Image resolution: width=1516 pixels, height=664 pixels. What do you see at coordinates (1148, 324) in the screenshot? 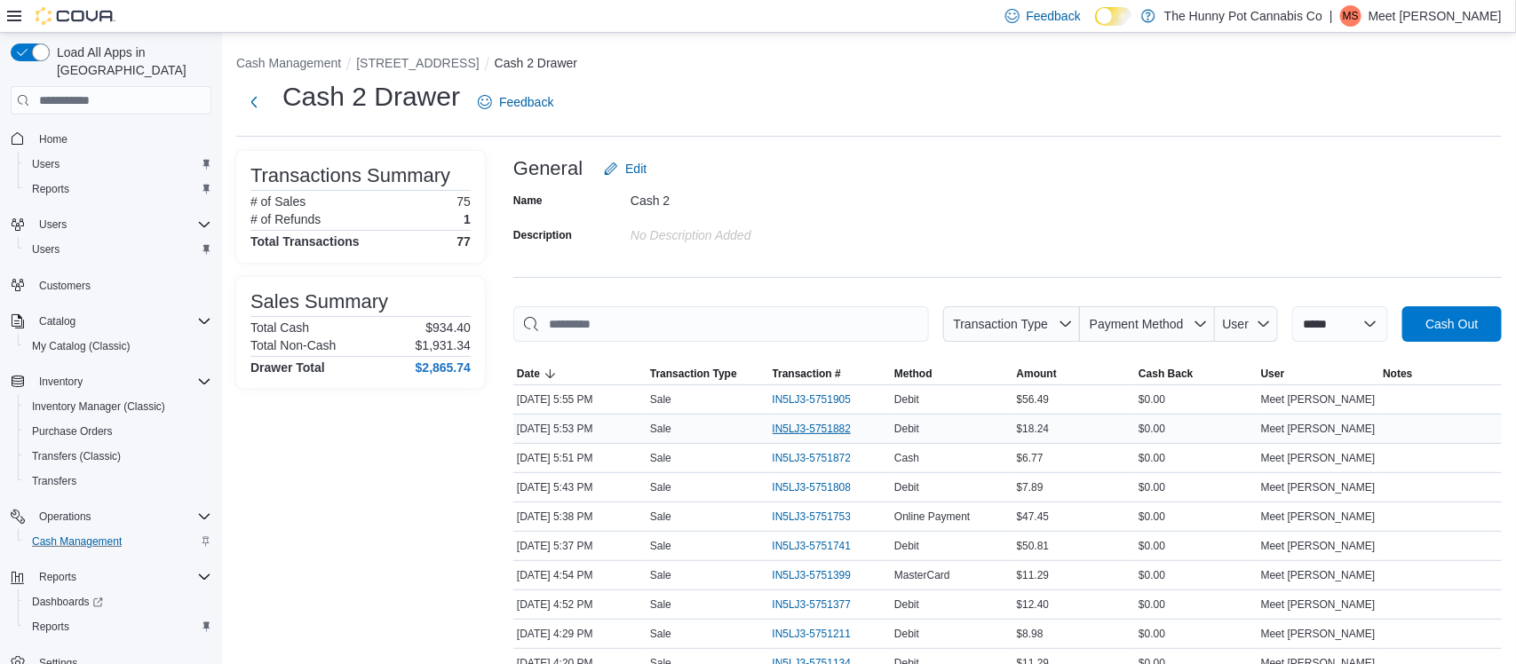
I see `button: Payment Method` at bounding box center [1148, 324].